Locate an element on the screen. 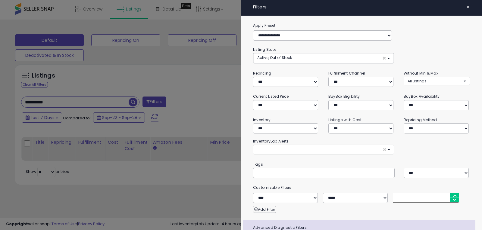 The width and height of the screenshot is (482, 230). button: Active, Out of Stock × is located at coordinates (323, 58).